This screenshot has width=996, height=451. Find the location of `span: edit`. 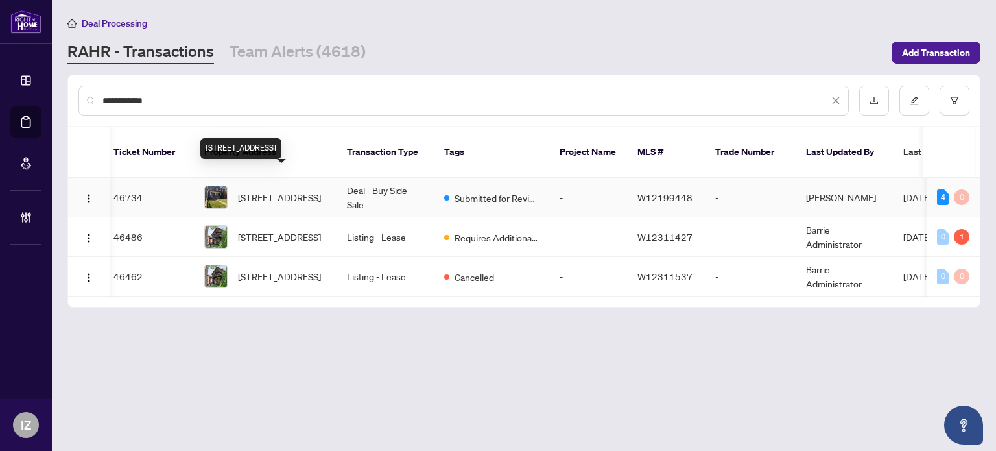

span: edit is located at coordinates (914, 101).